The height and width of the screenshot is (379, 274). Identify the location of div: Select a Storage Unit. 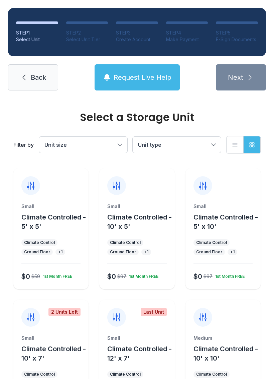
(137, 117).